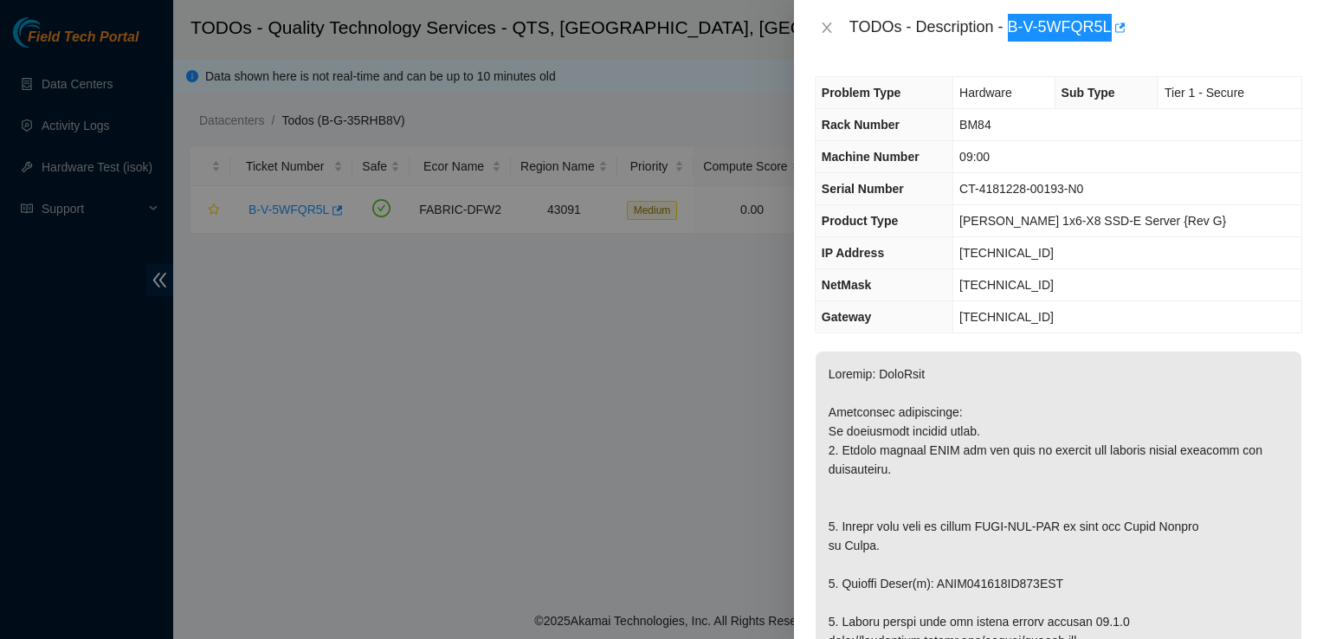 The width and height of the screenshot is (1323, 639). What do you see at coordinates (847, 285) in the screenshot?
I see `span: NetMask` at bounding box center [847, 285].